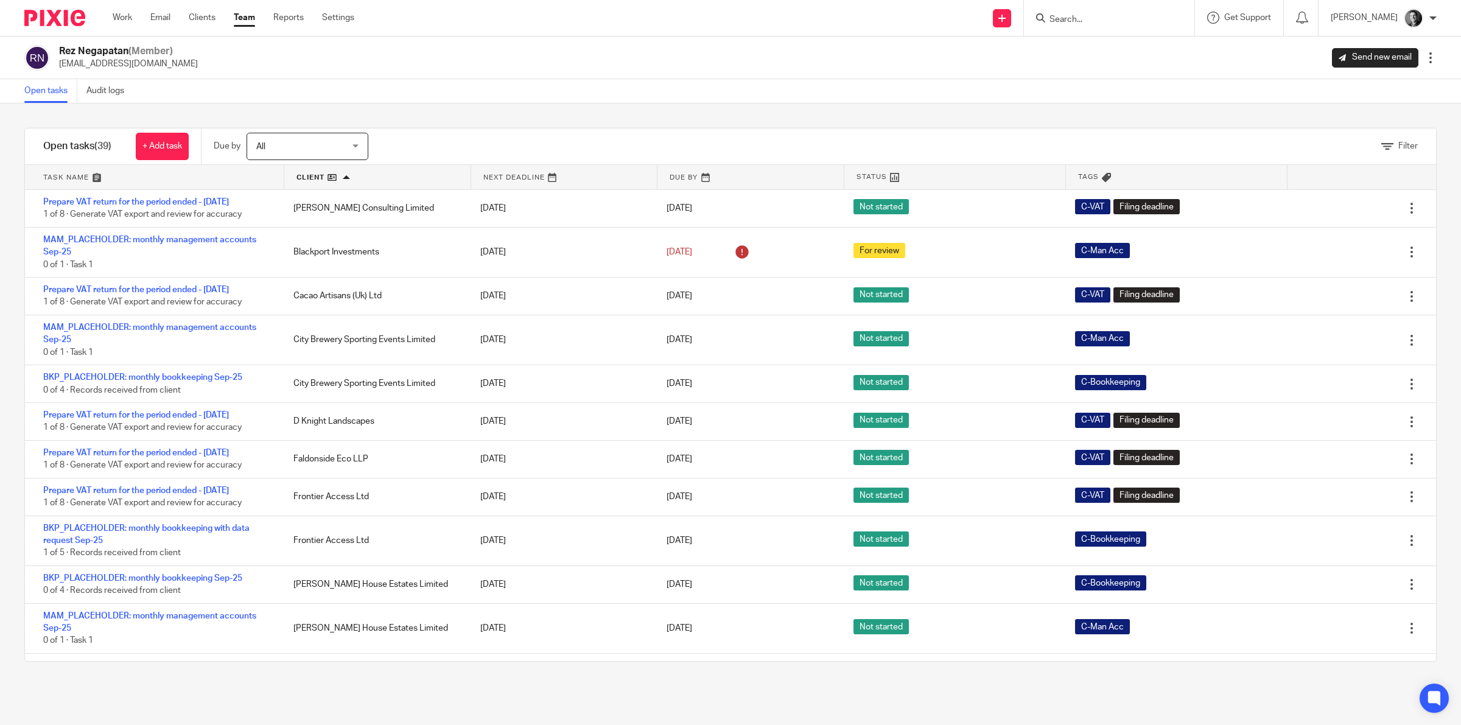  Describe the element at coordinates (112, 553) in the screenshot. I see `span: 1 of 5 · Records received from client` at that location.